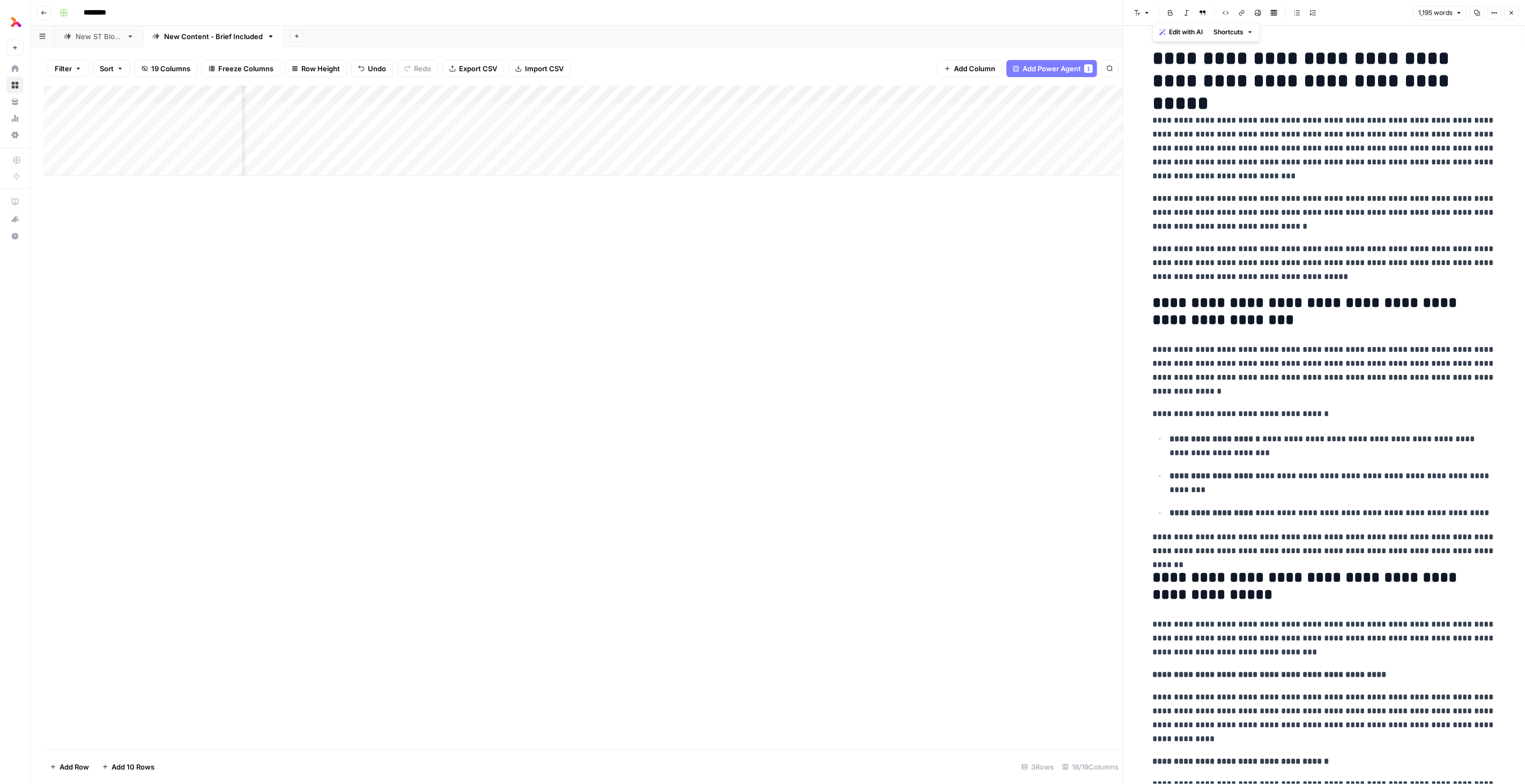 The width and height of the screenshot is (1525, 784). Describe the element at coordinates (15, 202) in the screenshot. I see `a: AirOps Academy` at that location.